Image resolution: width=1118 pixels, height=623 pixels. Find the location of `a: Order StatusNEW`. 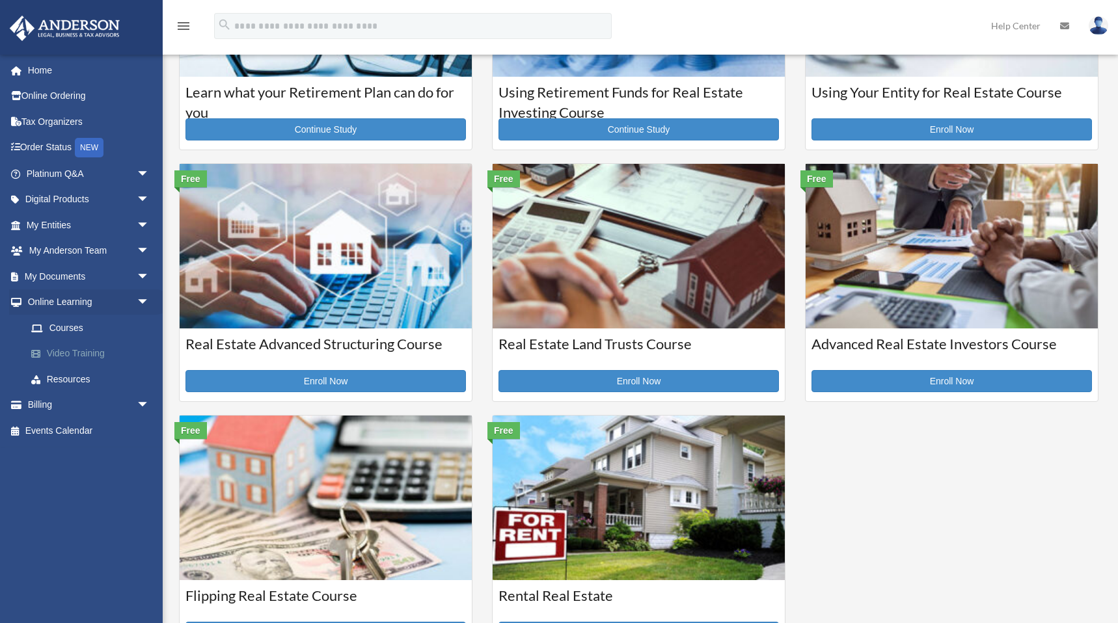

a: Order StatusNEW is located at coordinates (89, 148).